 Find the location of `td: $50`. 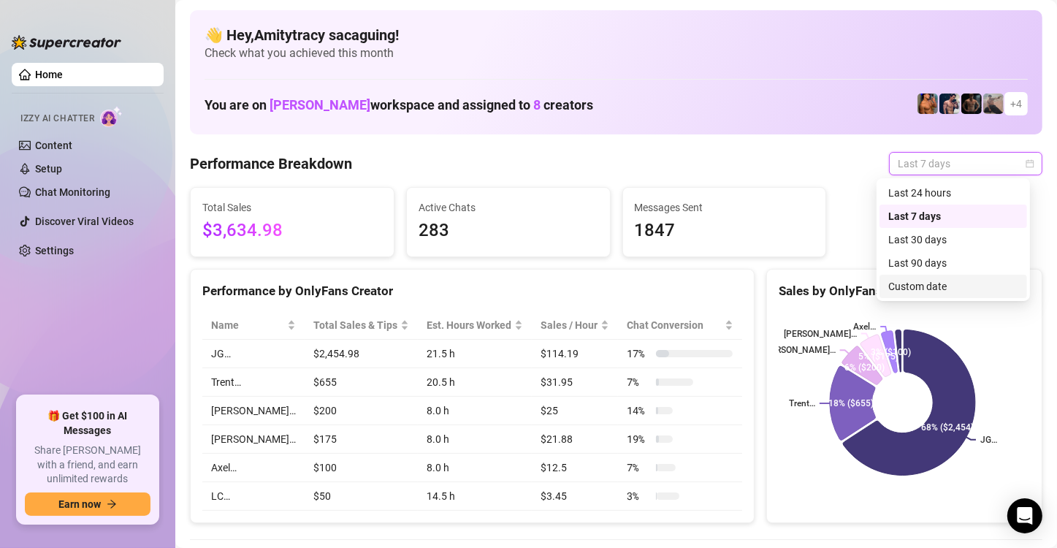

td: $50 is located at coordinates (361, 496).